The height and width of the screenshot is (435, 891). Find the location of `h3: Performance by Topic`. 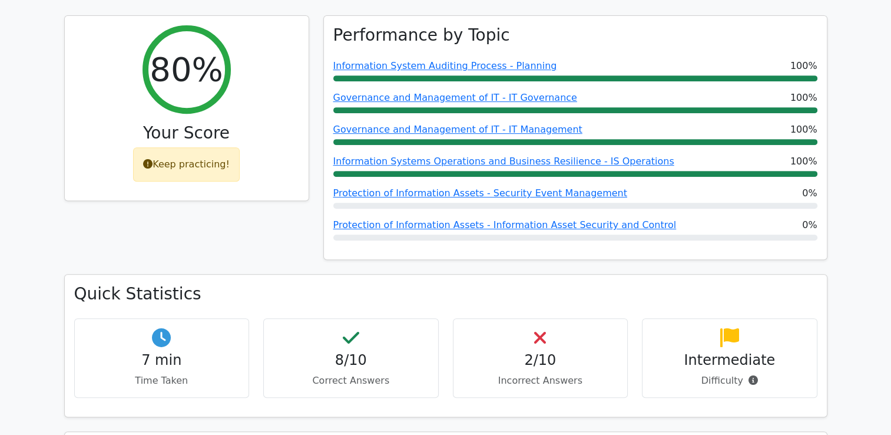

h3: Performance by Topic is located at coordinates (422, 35).